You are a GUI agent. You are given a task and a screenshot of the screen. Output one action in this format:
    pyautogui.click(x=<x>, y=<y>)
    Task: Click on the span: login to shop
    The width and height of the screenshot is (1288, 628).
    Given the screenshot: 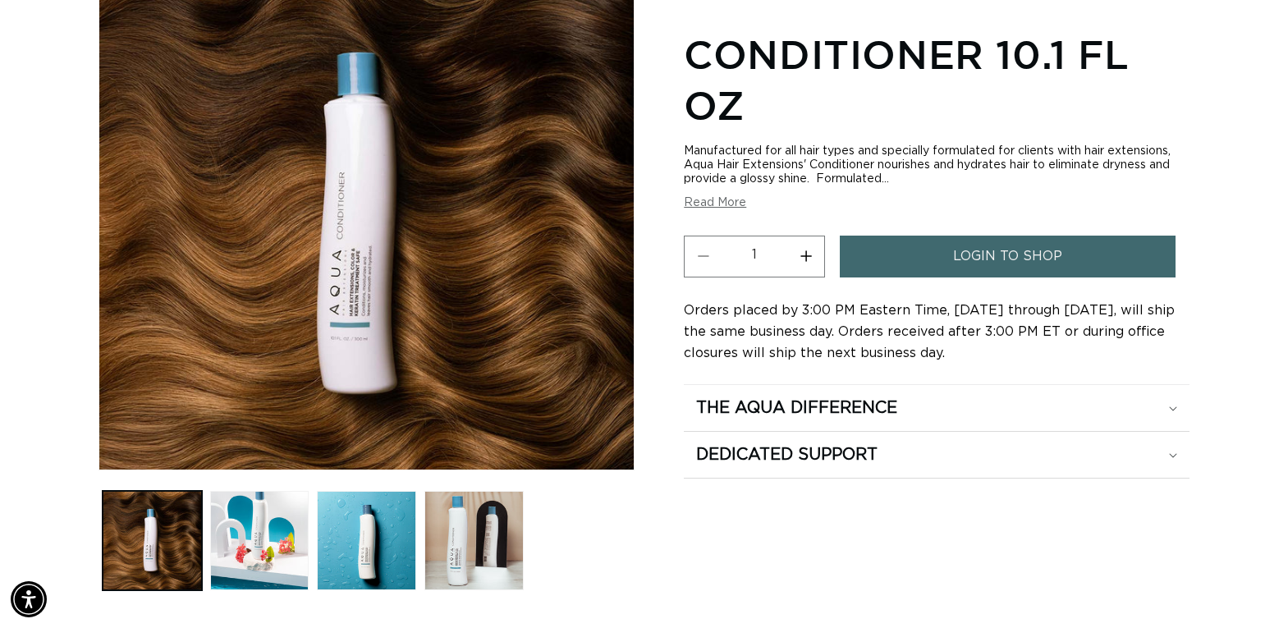 What is the action you would take?
    pyautogui.click(x=1007, y=256)
    